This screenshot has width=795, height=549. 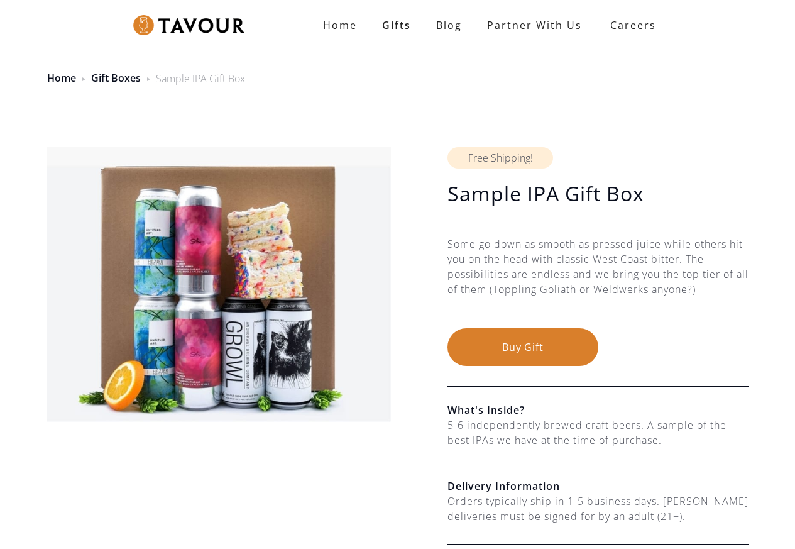 What do you see at coordinates (500, 158) in the screenshot?
I see `div: Free Shipping!` at bounding box center [500, 158].